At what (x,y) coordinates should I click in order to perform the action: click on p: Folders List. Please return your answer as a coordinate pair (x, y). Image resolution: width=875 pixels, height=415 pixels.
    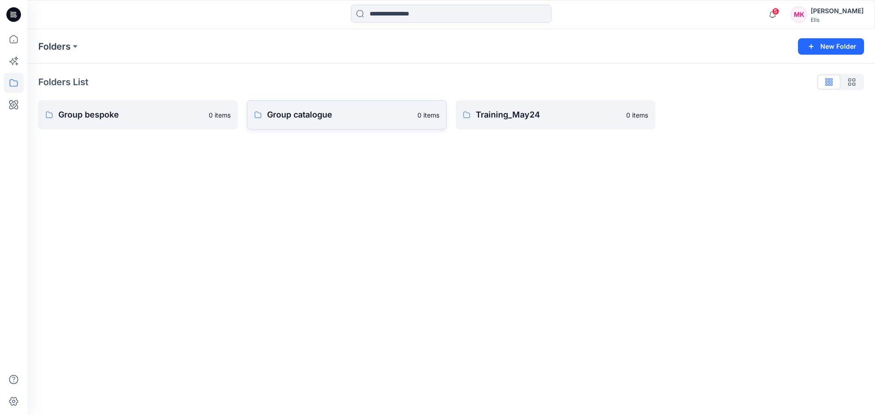
    Looking at the image, I should click on (63, 82).